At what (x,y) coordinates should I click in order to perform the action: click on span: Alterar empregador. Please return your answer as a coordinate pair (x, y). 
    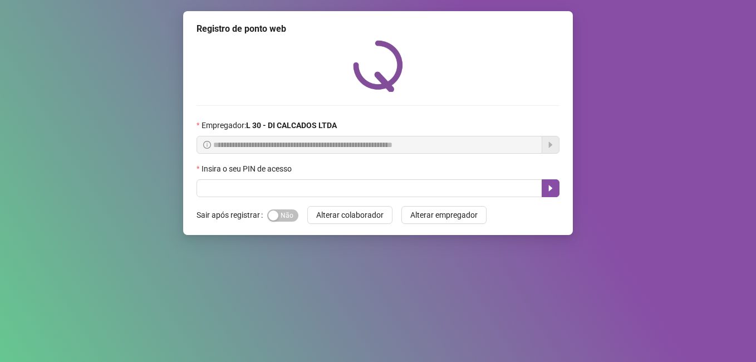
    Looking at the image, I should click on (443, 215).